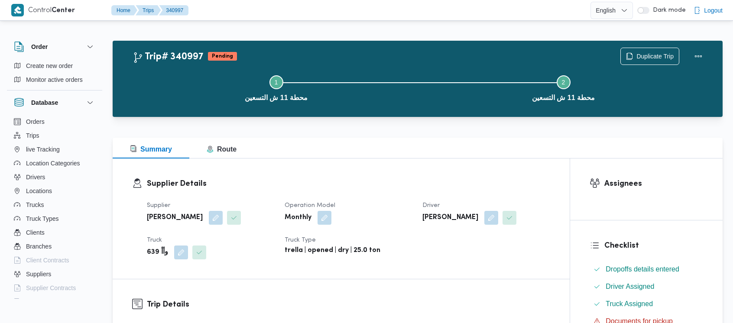 The image size is (733, 323). Describe the element at coordinates (37, 302) in the screenshot. I see `span: Devices` at that location.